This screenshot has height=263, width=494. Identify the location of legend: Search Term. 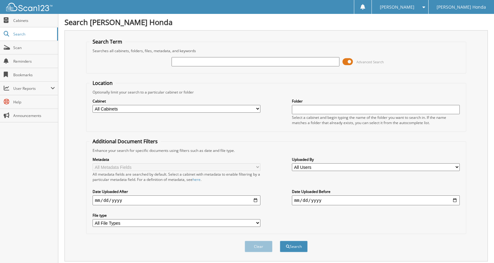
(107, 42).